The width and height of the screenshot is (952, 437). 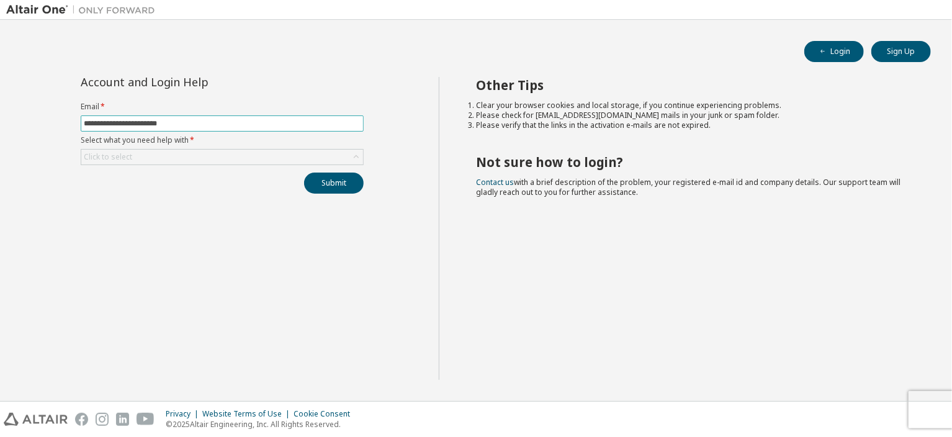 What do you see at coordinates (184, 414) in the screenshot?
I see `div: Privacy` at bounding box center [184, 414].